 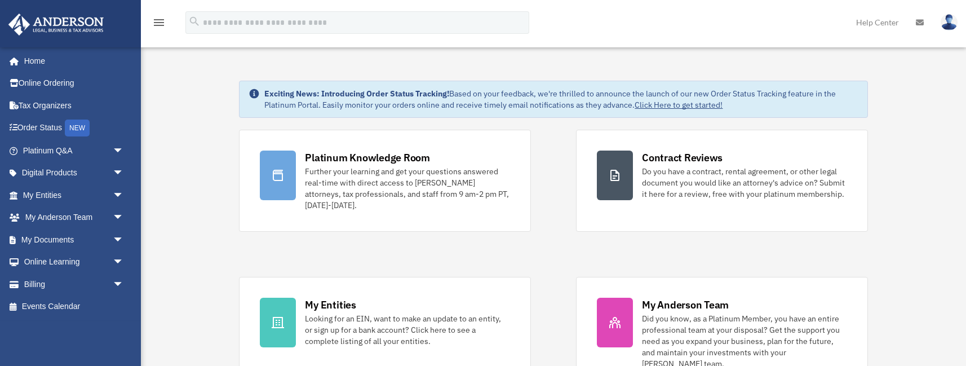 I want to click on img: User Pic, so click(x=949, y=22).